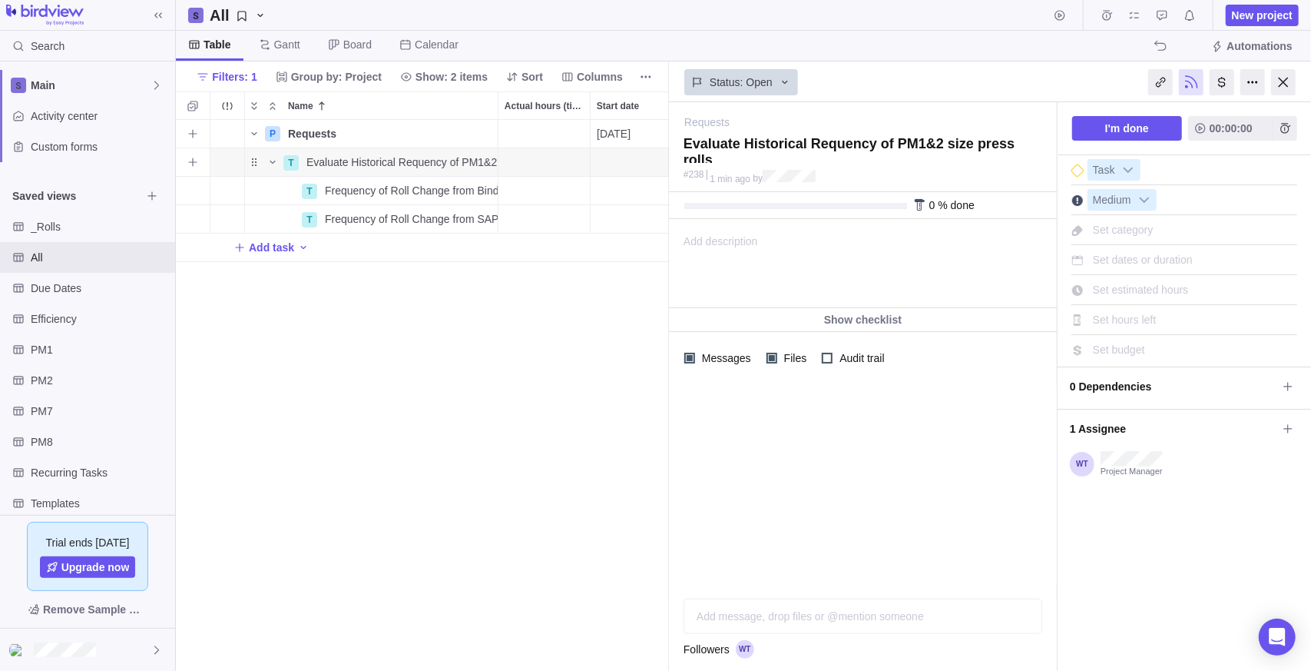  What do you see at coordinates (1222, 82) in the screenshot?
I see `div: Billing` at bounding box center [1222, 82].